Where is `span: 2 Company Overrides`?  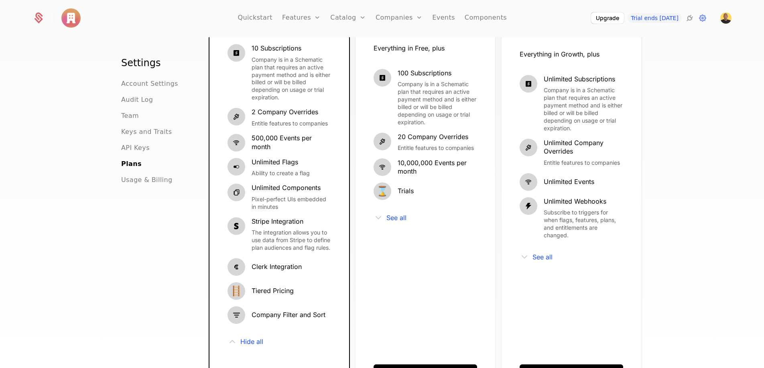 span: 2 Company Overrides is located at coordinates (290, 112).